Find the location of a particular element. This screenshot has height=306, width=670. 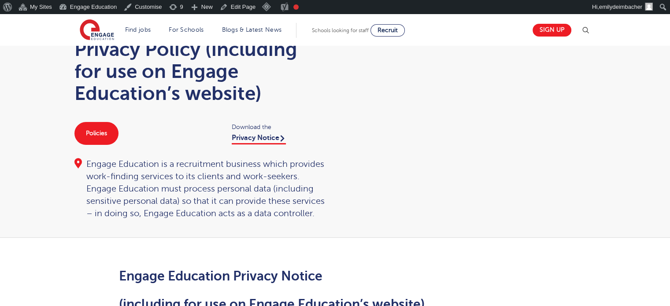

a: Sign up is located at coordinates (552, 30).